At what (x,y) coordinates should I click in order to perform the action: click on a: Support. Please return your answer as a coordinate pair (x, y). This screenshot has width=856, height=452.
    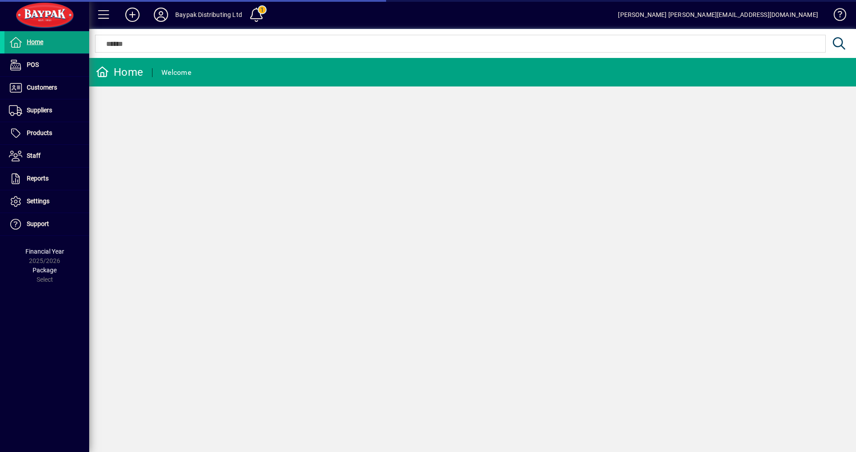
    Looking at the image, I should click on (47, 224).